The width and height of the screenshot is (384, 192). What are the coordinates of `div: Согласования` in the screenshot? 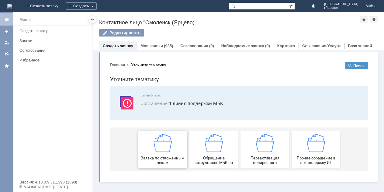 It's located at (54, 50).